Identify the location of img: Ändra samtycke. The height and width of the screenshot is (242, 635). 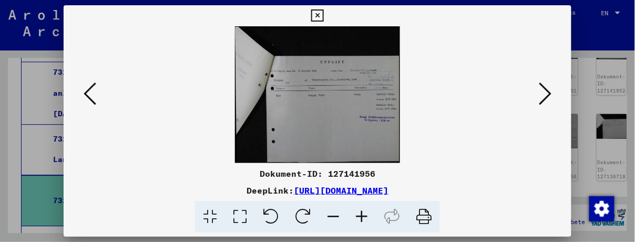
(602, 209).